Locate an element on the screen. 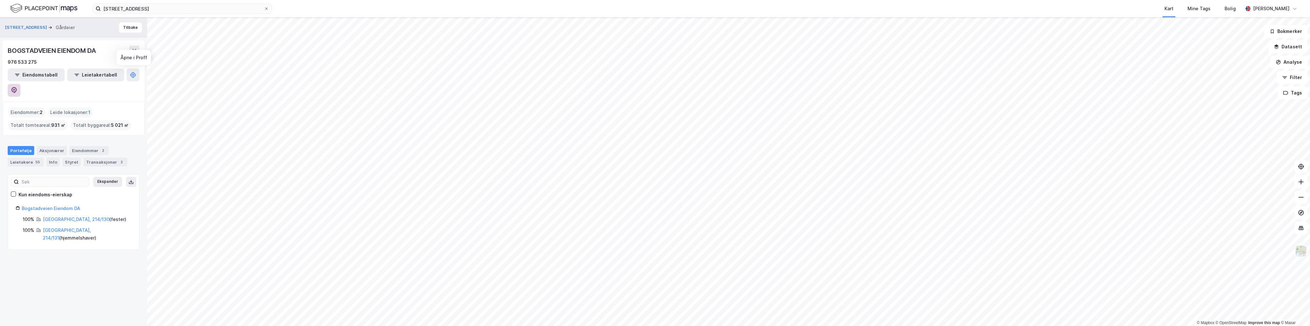 The width and height of the screenshot is (1310, 326). div: Transaksjoner is located at coordinates (105, 162).